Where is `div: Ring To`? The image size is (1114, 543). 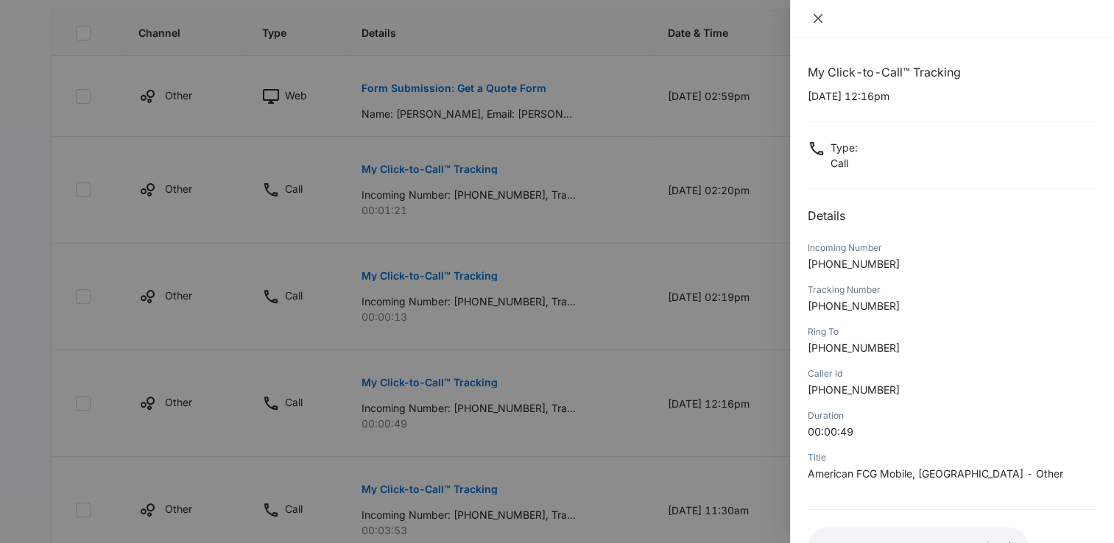 div: Ring To is located at coordinates (952, 332).